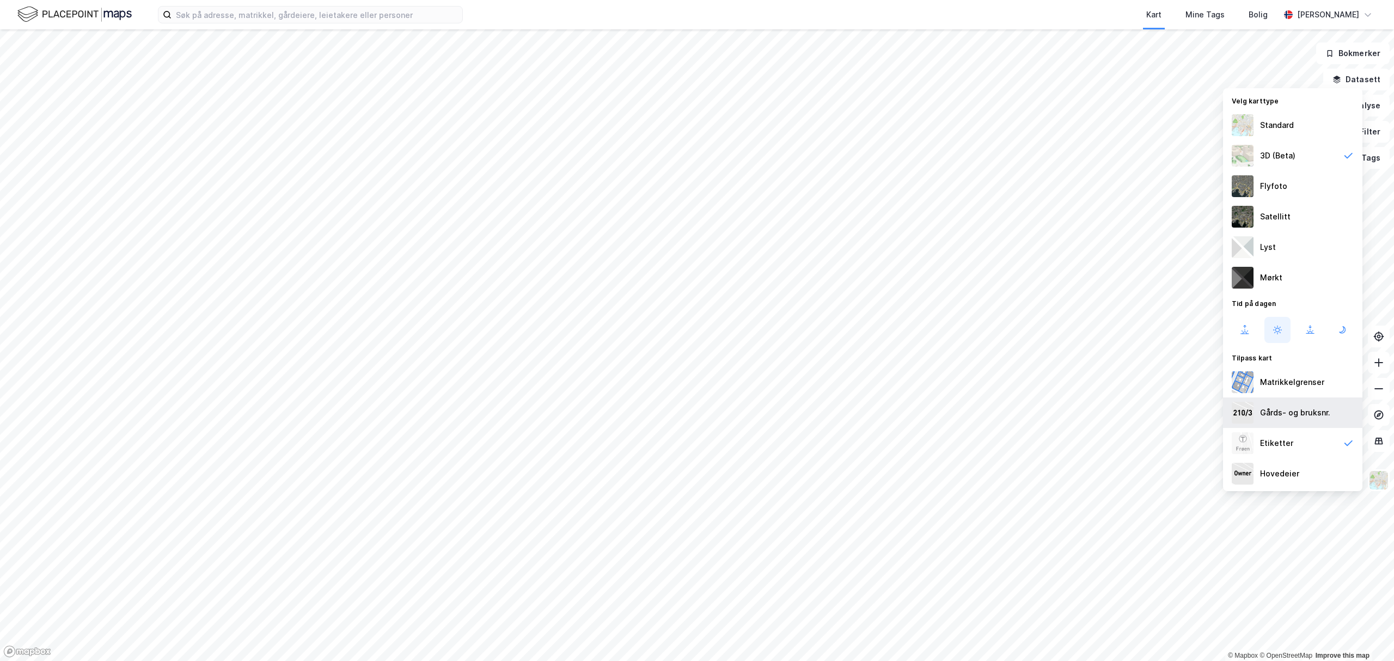  I want to click on div: Mørkt, so click(1271, 278).